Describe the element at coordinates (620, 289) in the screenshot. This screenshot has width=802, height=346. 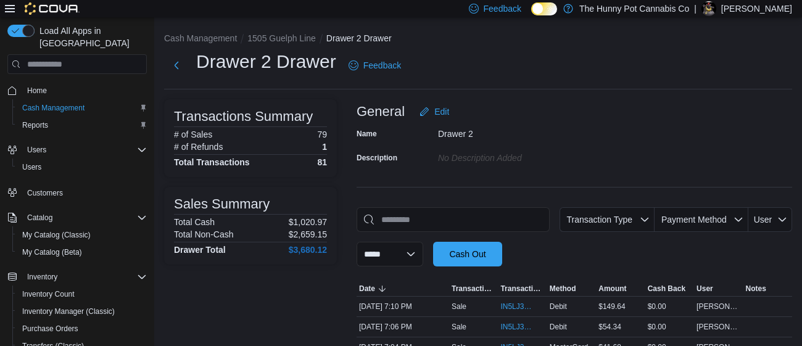
I see `button: Amount` at that location.